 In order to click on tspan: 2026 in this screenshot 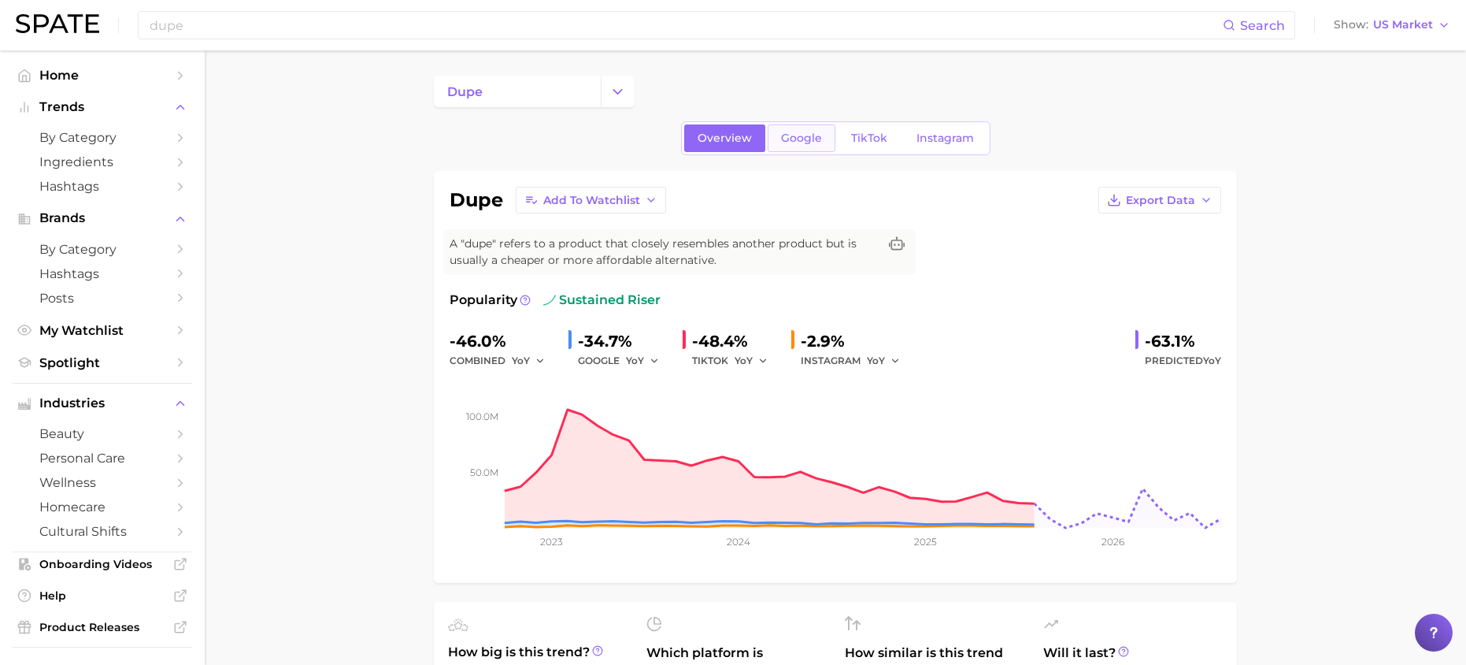, I will do `click(1113, 541)`.